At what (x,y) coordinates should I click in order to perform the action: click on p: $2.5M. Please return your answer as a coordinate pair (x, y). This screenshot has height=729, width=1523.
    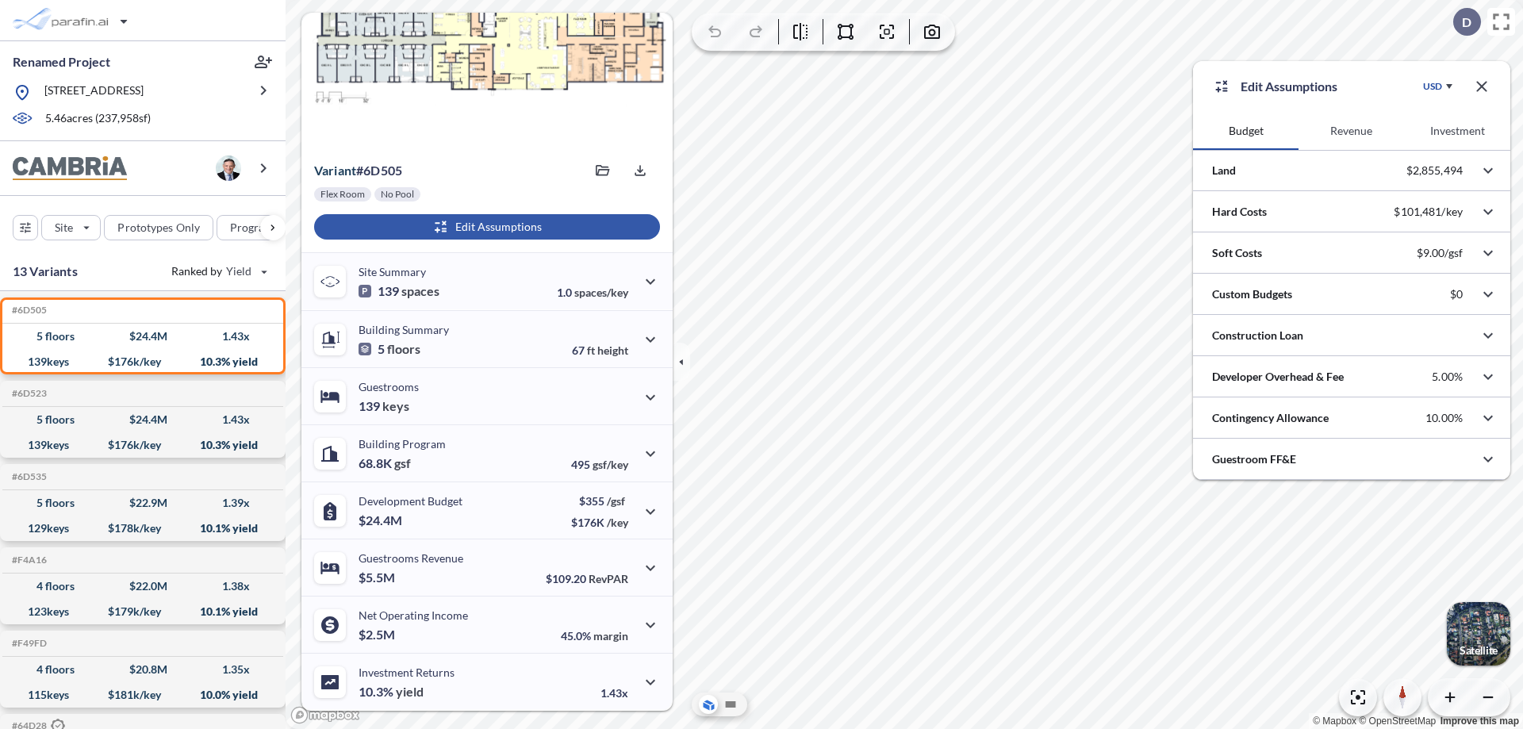
    Looking at the image, I should click on (378, 635).